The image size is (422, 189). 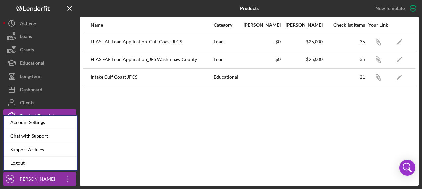 I want to click on a: Activity, so click(x=40, y=23).